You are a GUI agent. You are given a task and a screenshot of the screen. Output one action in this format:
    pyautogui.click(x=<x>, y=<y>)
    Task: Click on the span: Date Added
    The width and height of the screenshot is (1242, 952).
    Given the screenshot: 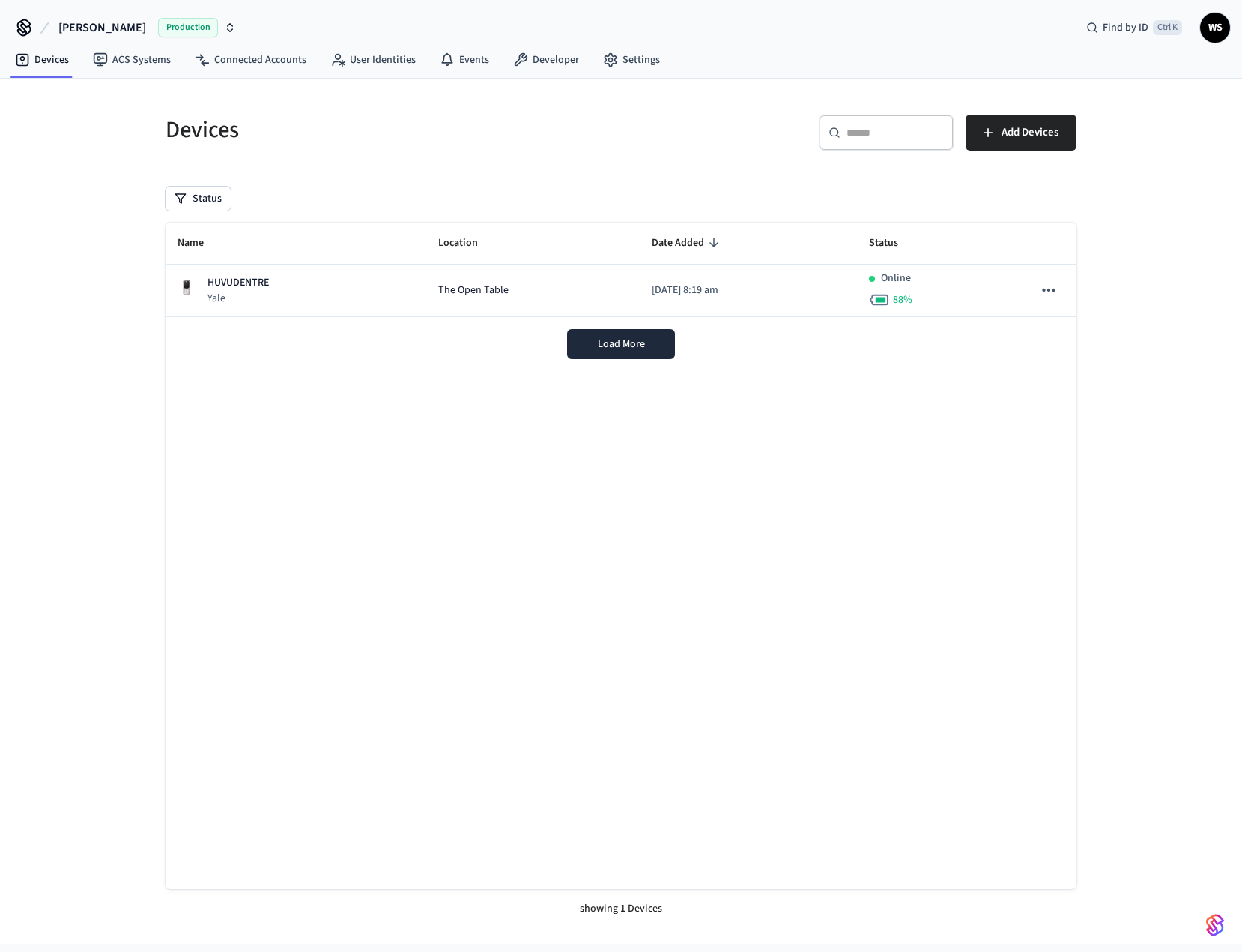 What is the action you would take?
    pyautogui.click(x=687, y=243)
    